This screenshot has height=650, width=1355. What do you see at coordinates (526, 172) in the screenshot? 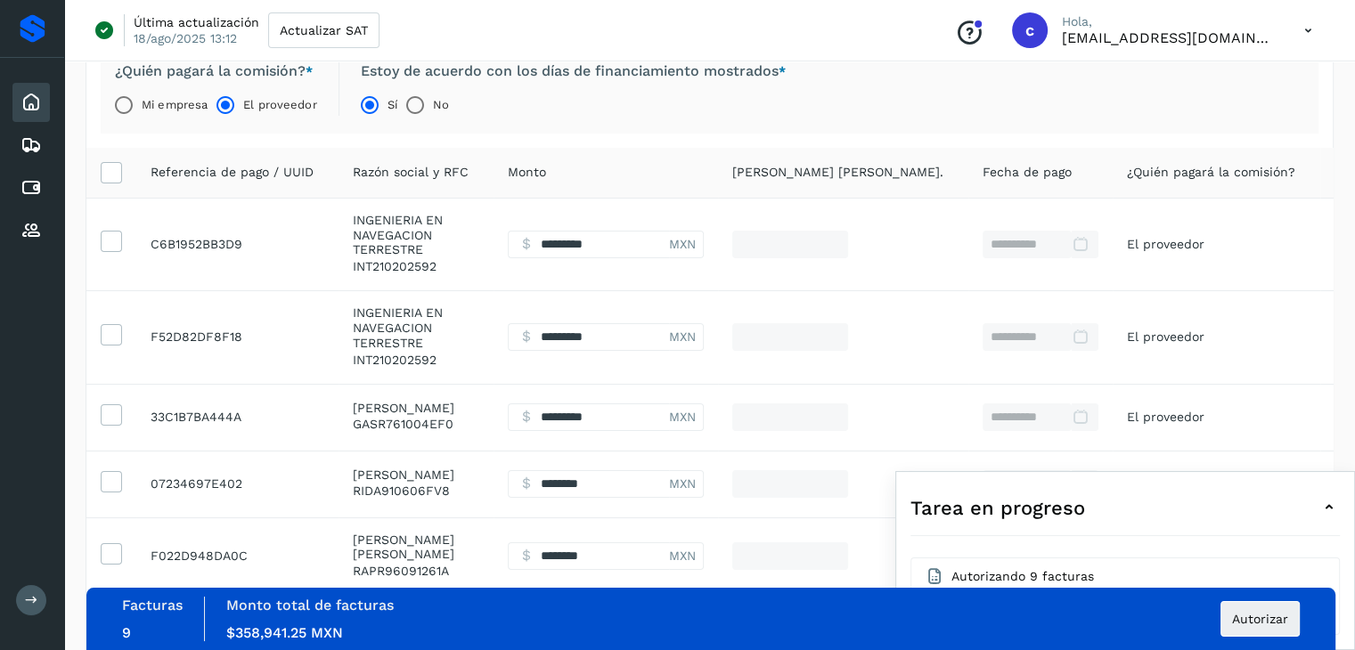
I see `span: Monto` at bounding box center [526, 172].